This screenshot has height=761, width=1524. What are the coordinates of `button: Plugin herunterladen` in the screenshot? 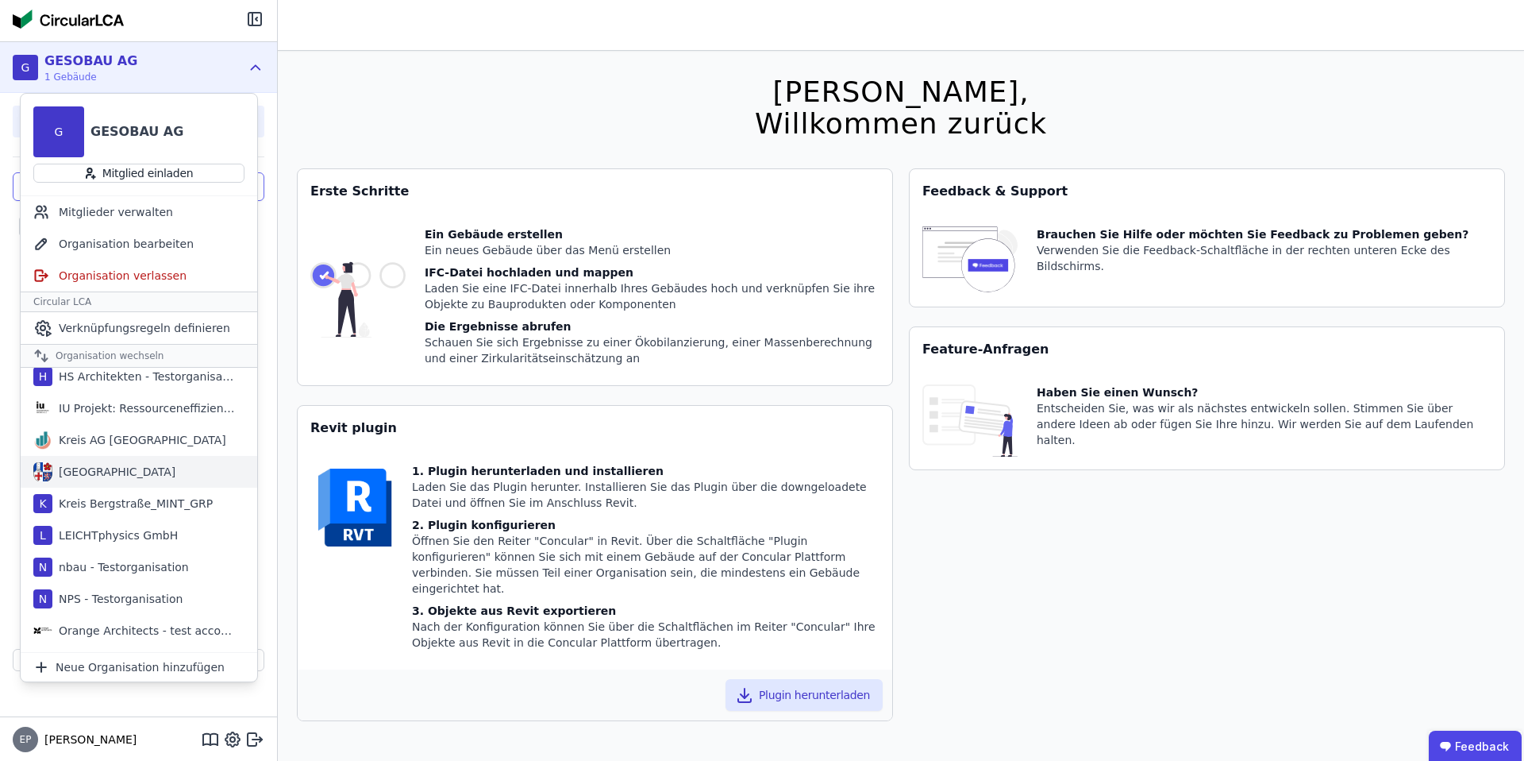 It's located at (804, 695).